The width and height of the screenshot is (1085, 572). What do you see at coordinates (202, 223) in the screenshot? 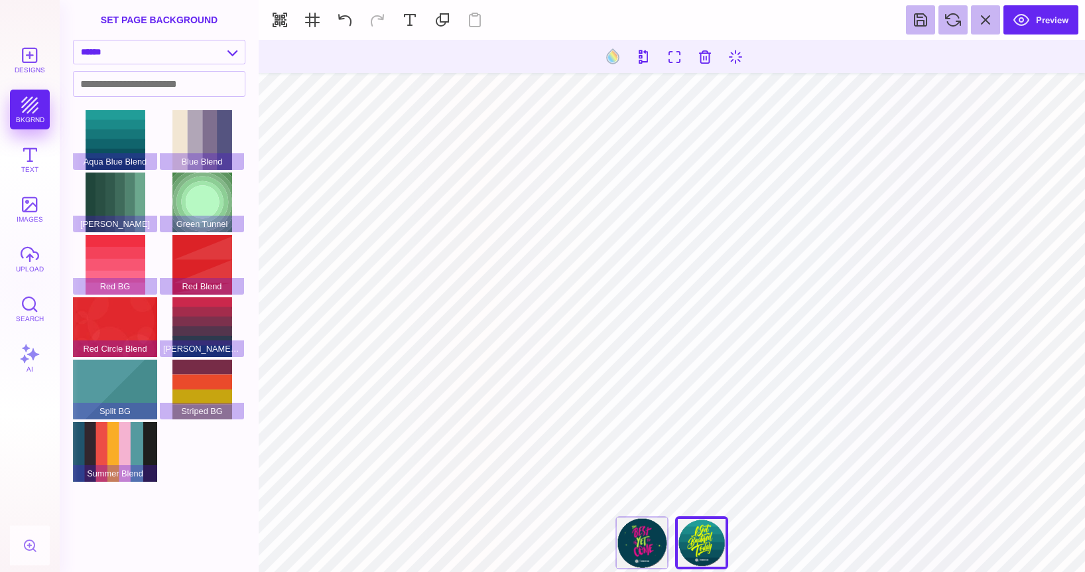
I see `span: Green Tunnel` at bounding box center [202, 223].